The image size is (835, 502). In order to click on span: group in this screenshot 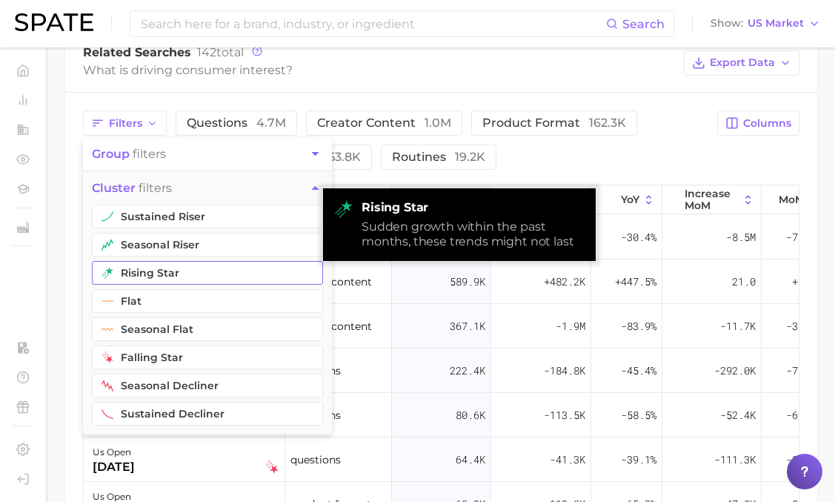, I will do `click(110, 153)`.